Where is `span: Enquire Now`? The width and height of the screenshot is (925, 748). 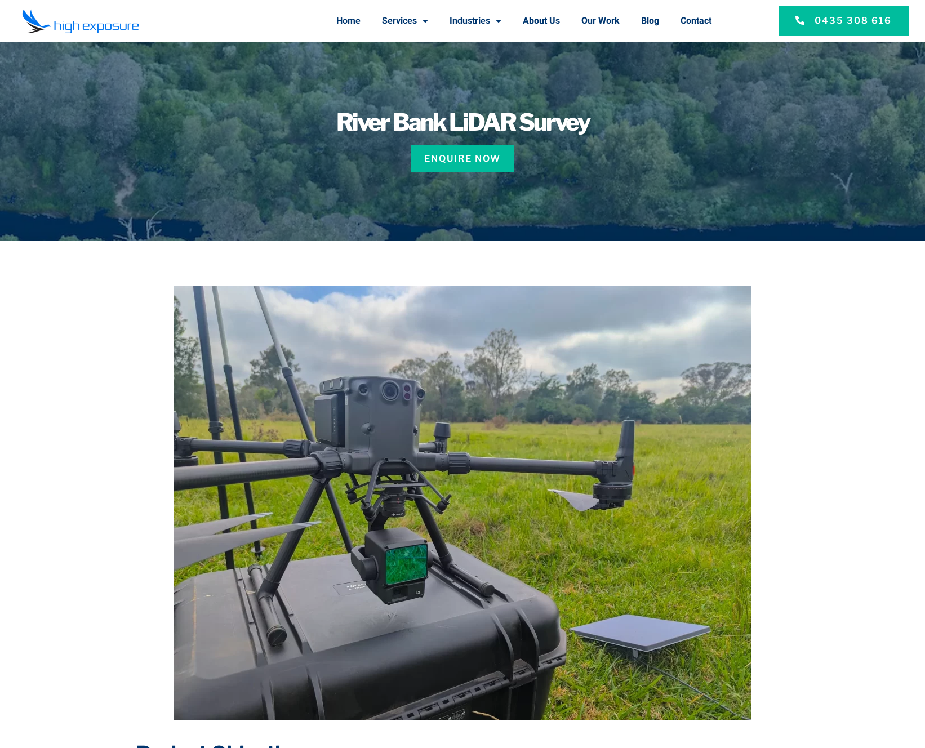
span: Enquire Now is located at coordinates (463, 159).